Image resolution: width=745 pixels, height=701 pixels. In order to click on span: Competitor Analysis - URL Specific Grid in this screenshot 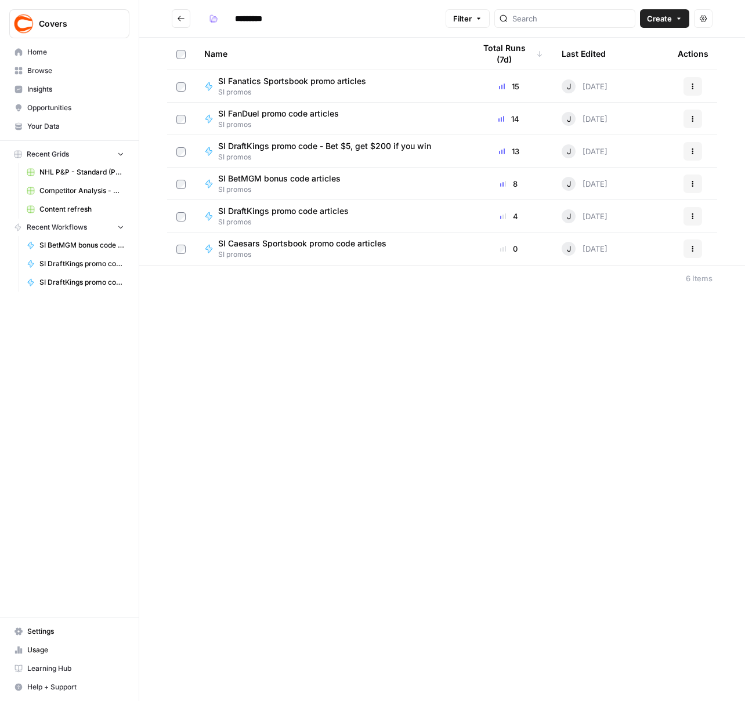, I will do `click(82, 191)`.